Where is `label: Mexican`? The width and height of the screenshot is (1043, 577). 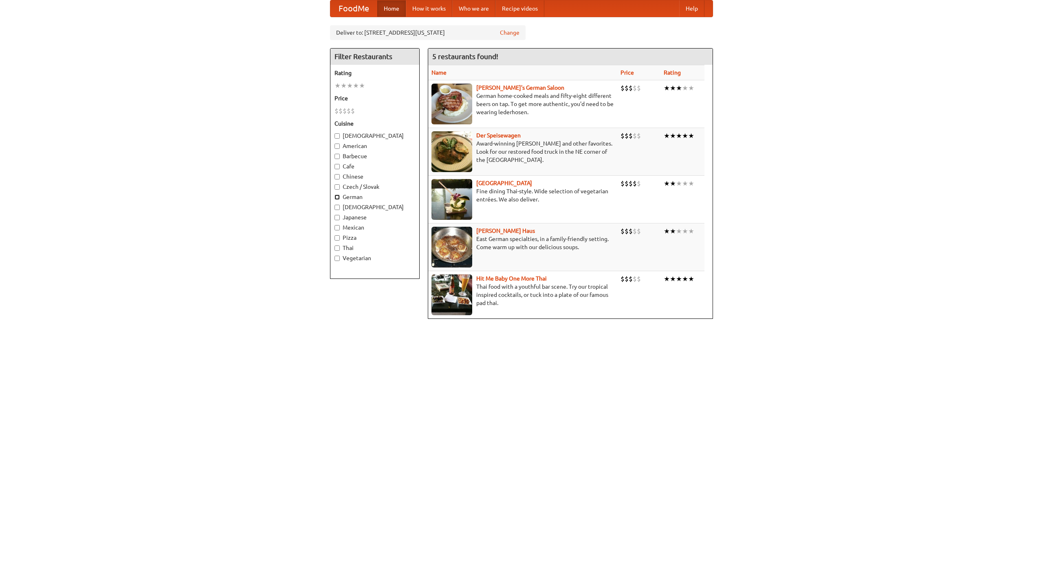
label: Mexican is located at coordinates (375, 227).